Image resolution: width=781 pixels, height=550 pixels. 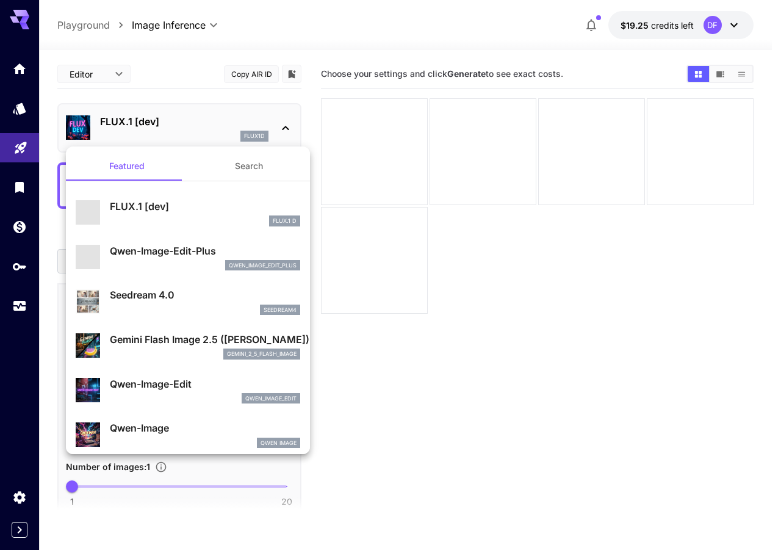 What do you see at coordinates (205, 295) in the screenshot?
I see `p: Seedream 4.0` at bounding box center [205, 295].